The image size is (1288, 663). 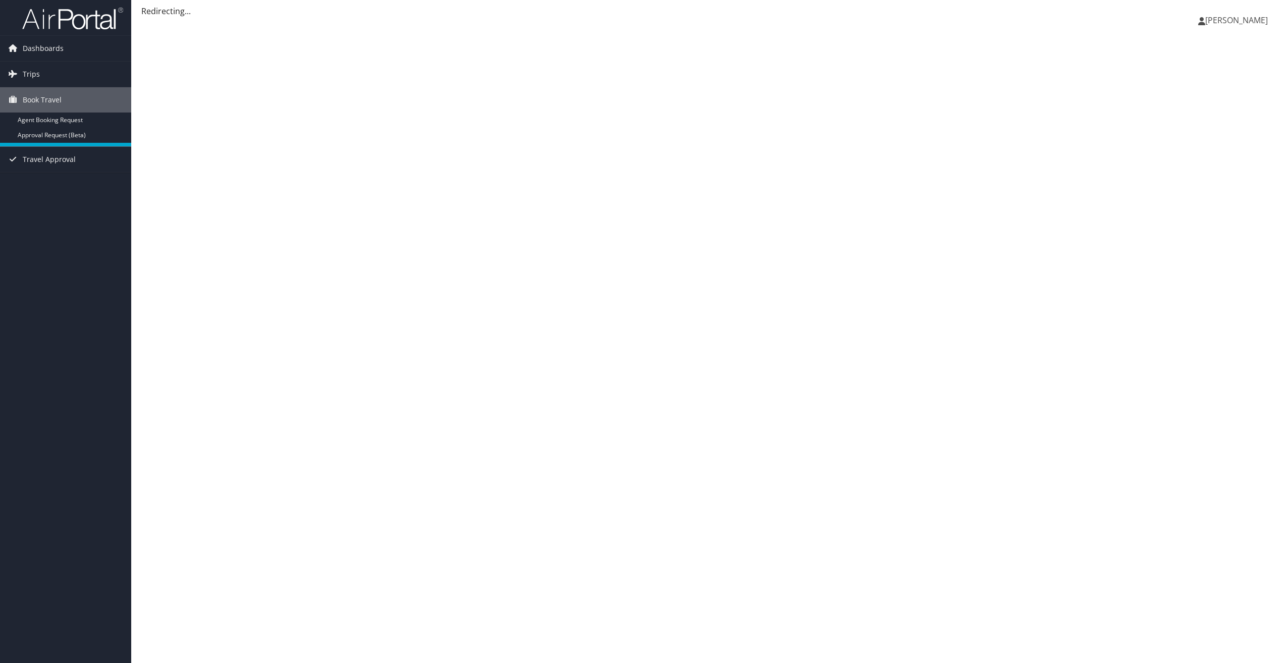 I want to click on img: airportal-logo.png, so click(x=73, y=18).